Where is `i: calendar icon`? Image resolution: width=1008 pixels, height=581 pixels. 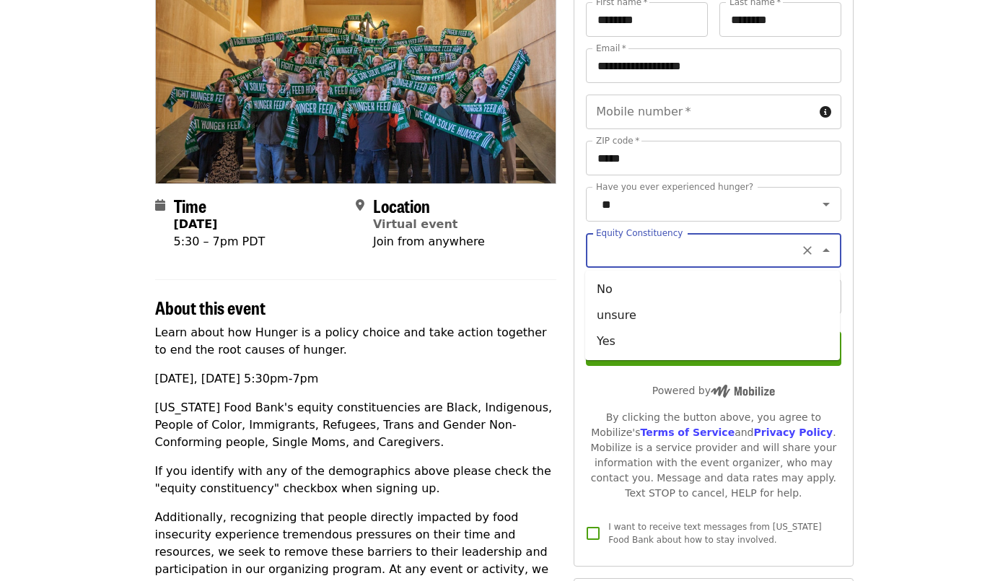 i: calendar icon is located at coordinates (160, 205).